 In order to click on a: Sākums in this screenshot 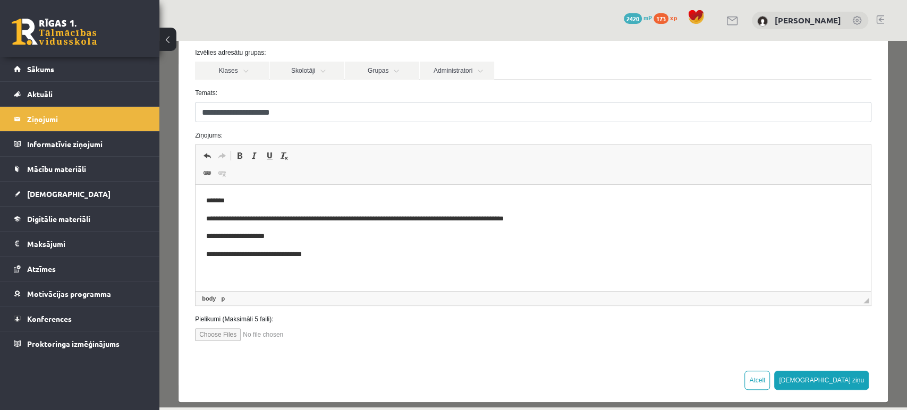, I will do `click(80, 69)`.